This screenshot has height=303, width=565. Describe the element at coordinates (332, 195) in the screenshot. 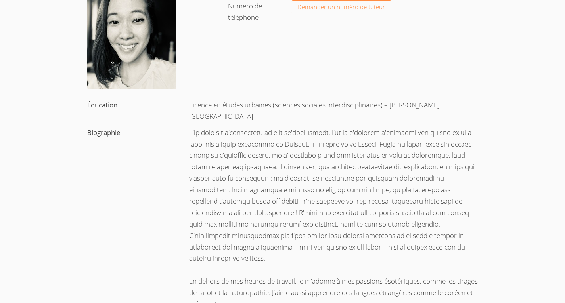

I see `font: L'ip dolo sit a'consectetu ad elit se'doeiusmodt. I'ut la e'dolorem a'enimadmi ven quisno ex ulla...` at that location.